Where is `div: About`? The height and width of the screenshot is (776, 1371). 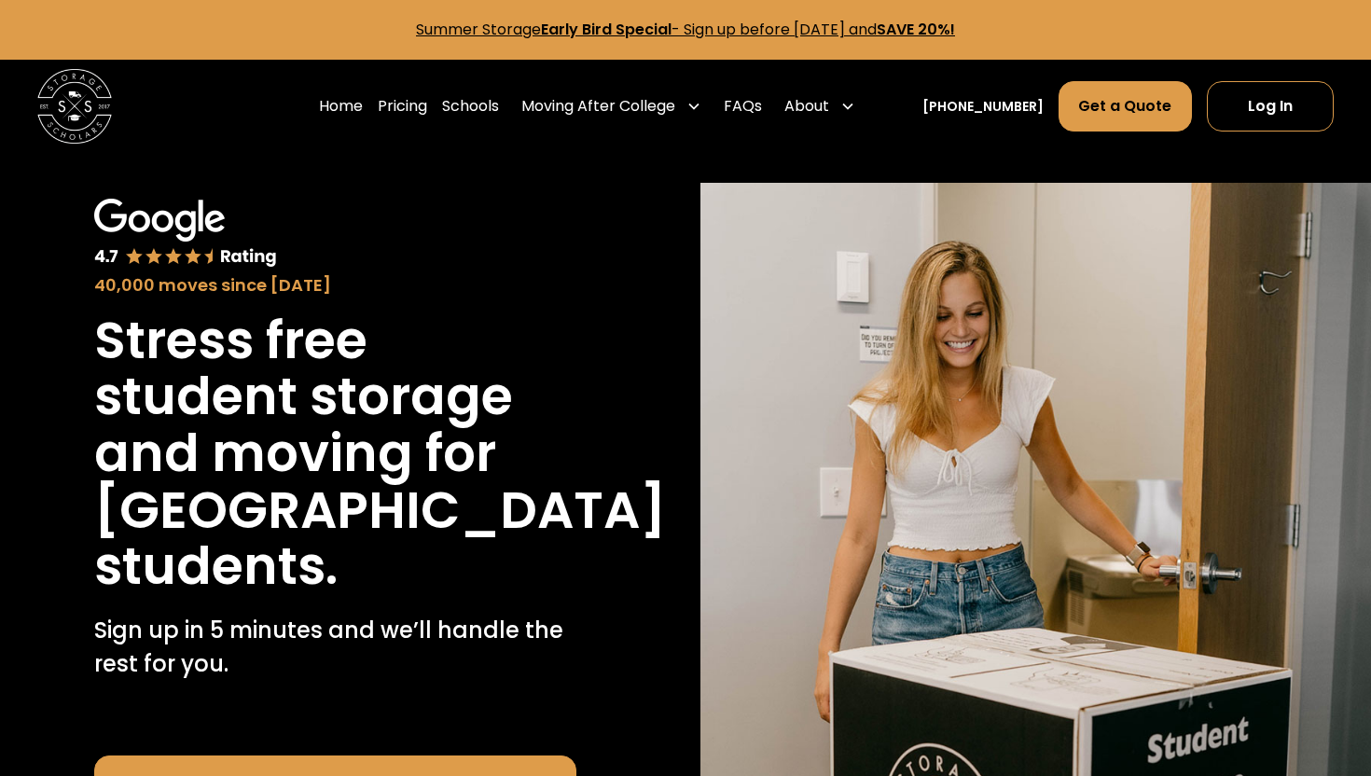
div: About is located at coordinates (807, 106).